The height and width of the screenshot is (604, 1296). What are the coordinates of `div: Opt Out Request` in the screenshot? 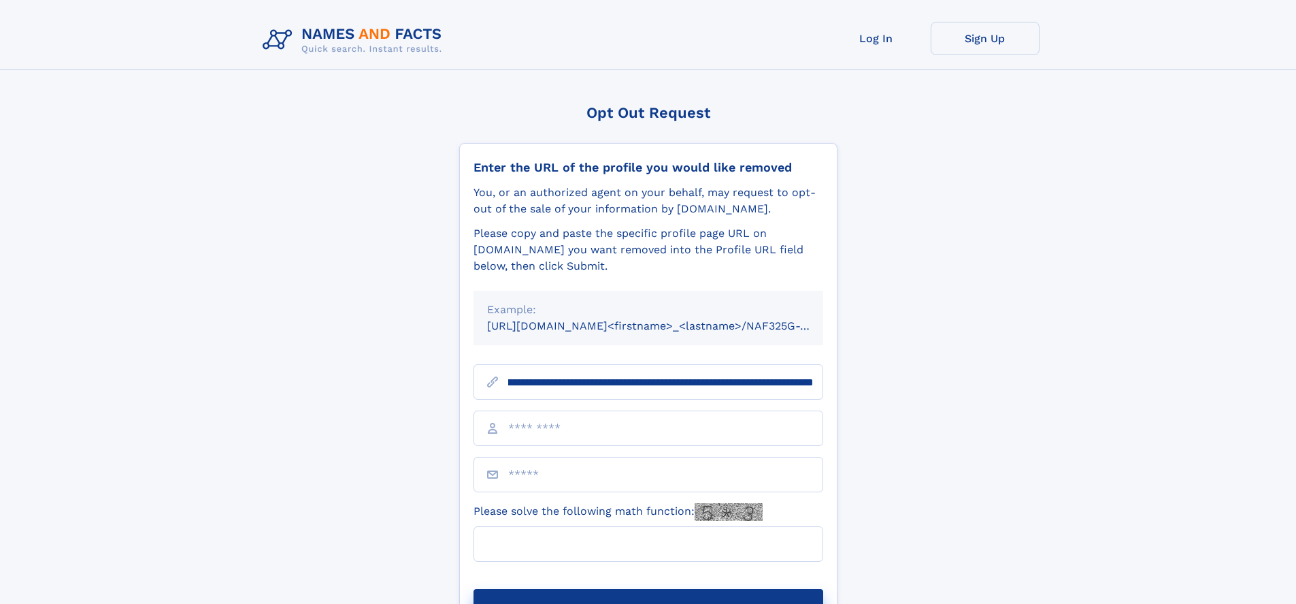 It's located at (648, 112).